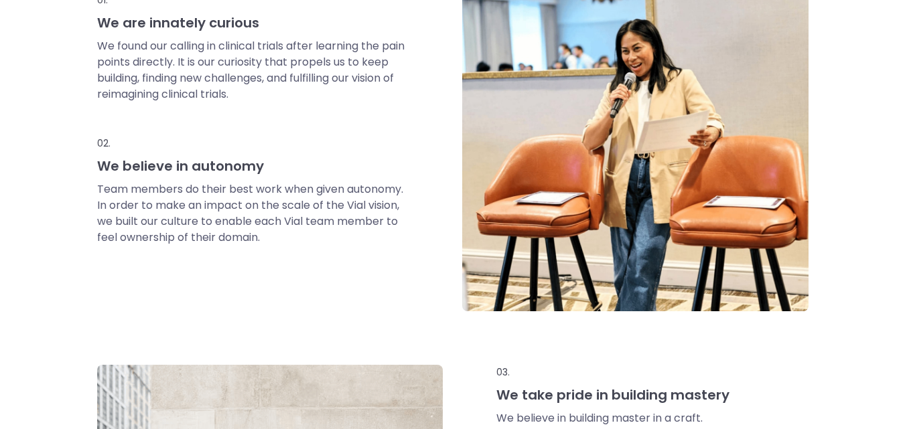 Image resolution: width=905 pixels, height=429 pixels. What do you see at coordinates (252, 166) in the screenshot?
I see `h3: We believe in autonomy` at bounding box center [252, 166].